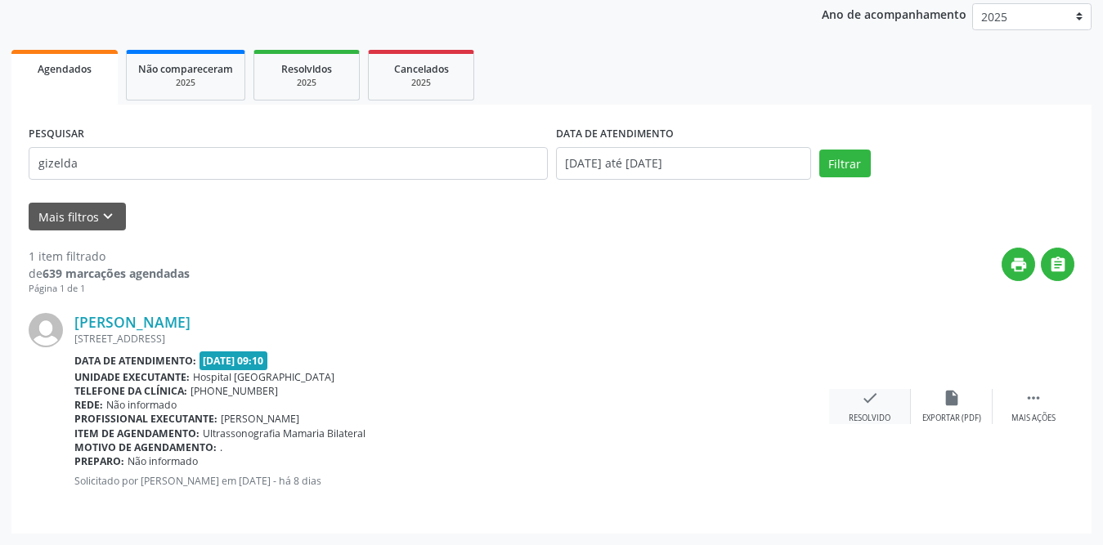 This screenshot has height=545, width=1103. What do you see at coordinates (284, 433) in the screenshot?
I see `span: Ultrassonografia Mamaria Bilateral` at bounding box center [284, 433].